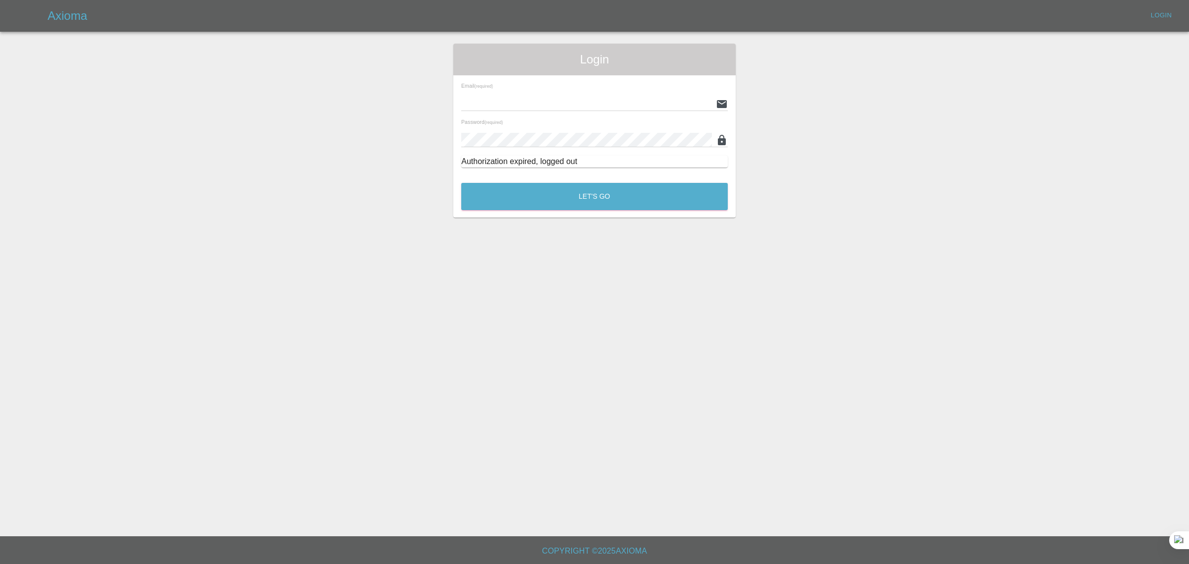 The width and height of the screenshot is (1189, 564). What do you see at coordinates (594, 196) in the screenshot?
I see `button: Let's Go` at bounding box center [594, 196].